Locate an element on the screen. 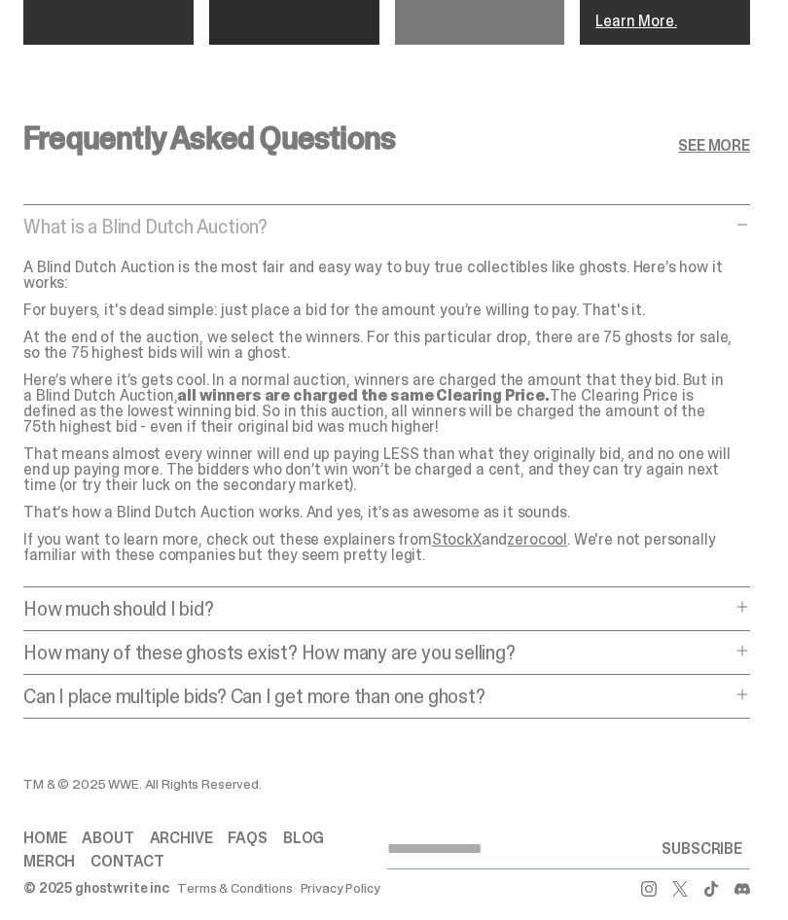 This screenshot has height=920, width=788. a: Merch is located at coordinates (49, 862).